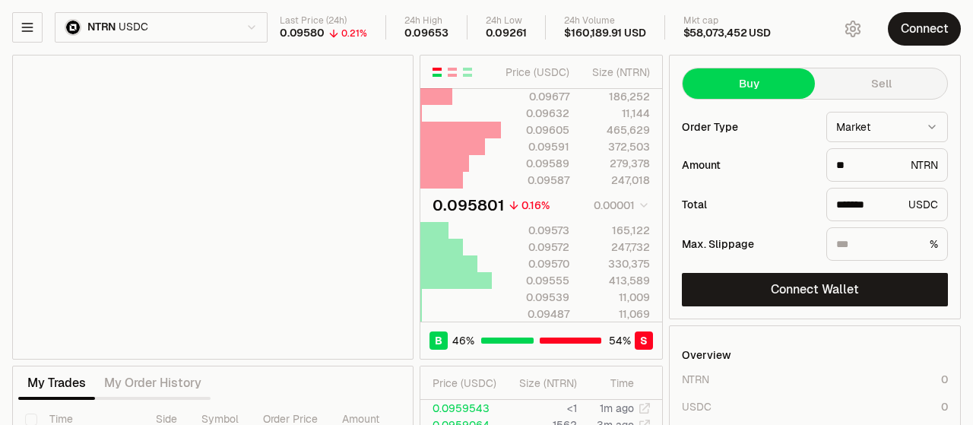 The image size is (973, 425). I want to click on button: Show Buy Orders Only, so click(468, 72).